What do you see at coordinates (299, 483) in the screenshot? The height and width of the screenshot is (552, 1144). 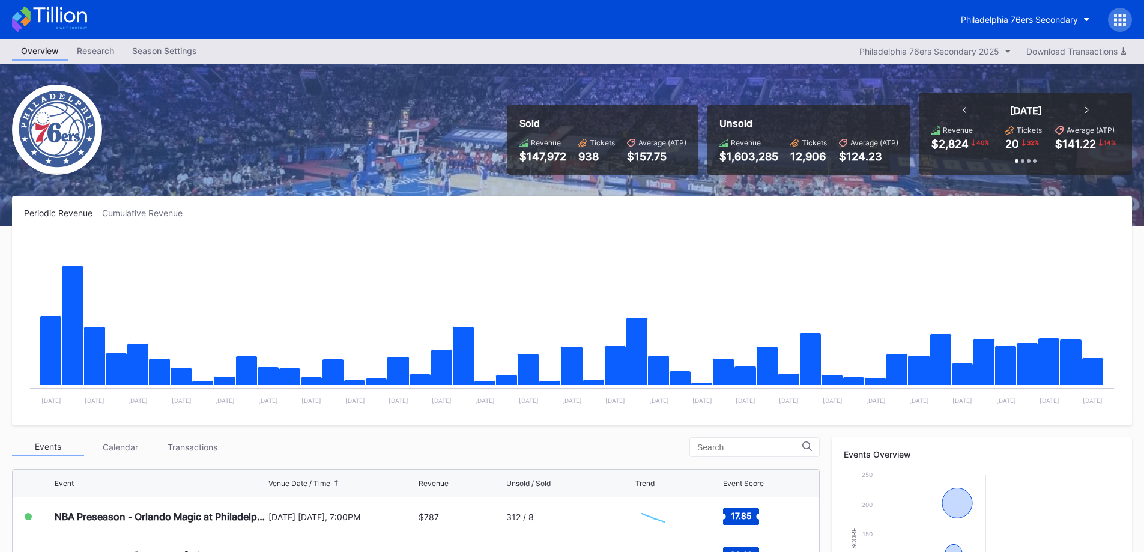 I see `div: Venue Date / Time` at bounding box center [299, 483].